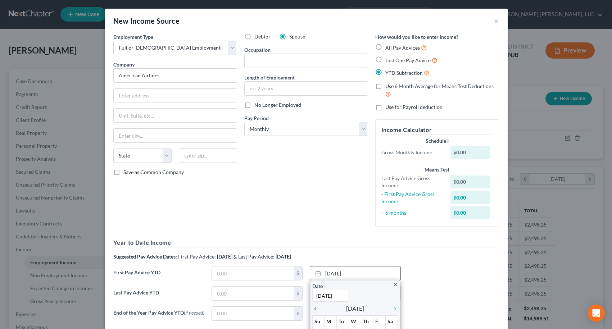  Describe the element at coordinates (596, 313) in the screenshot. I see `div: Open Intercom Messenger` at that location.